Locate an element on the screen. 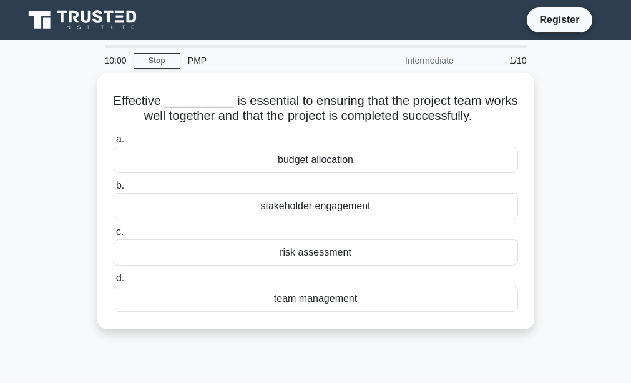  span: b. is located at coordinates (120, 185).